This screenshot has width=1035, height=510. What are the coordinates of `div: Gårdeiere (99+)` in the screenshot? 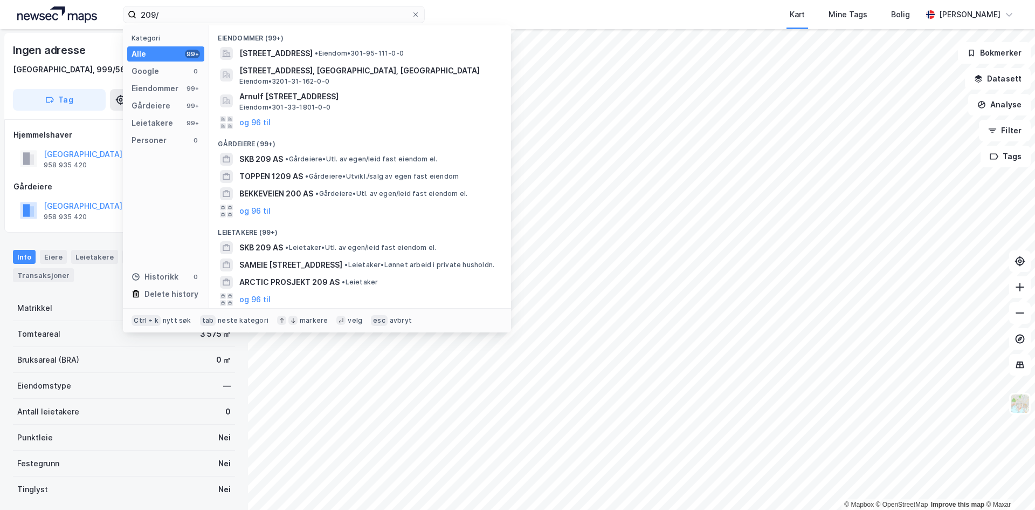 It's located at (360, 141).